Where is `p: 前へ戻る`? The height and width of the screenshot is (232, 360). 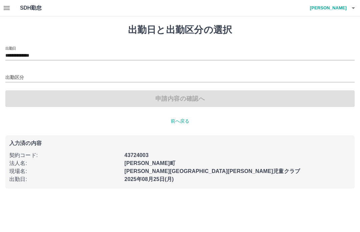 p: 前へ戻る is located at coordinates (180, 121).